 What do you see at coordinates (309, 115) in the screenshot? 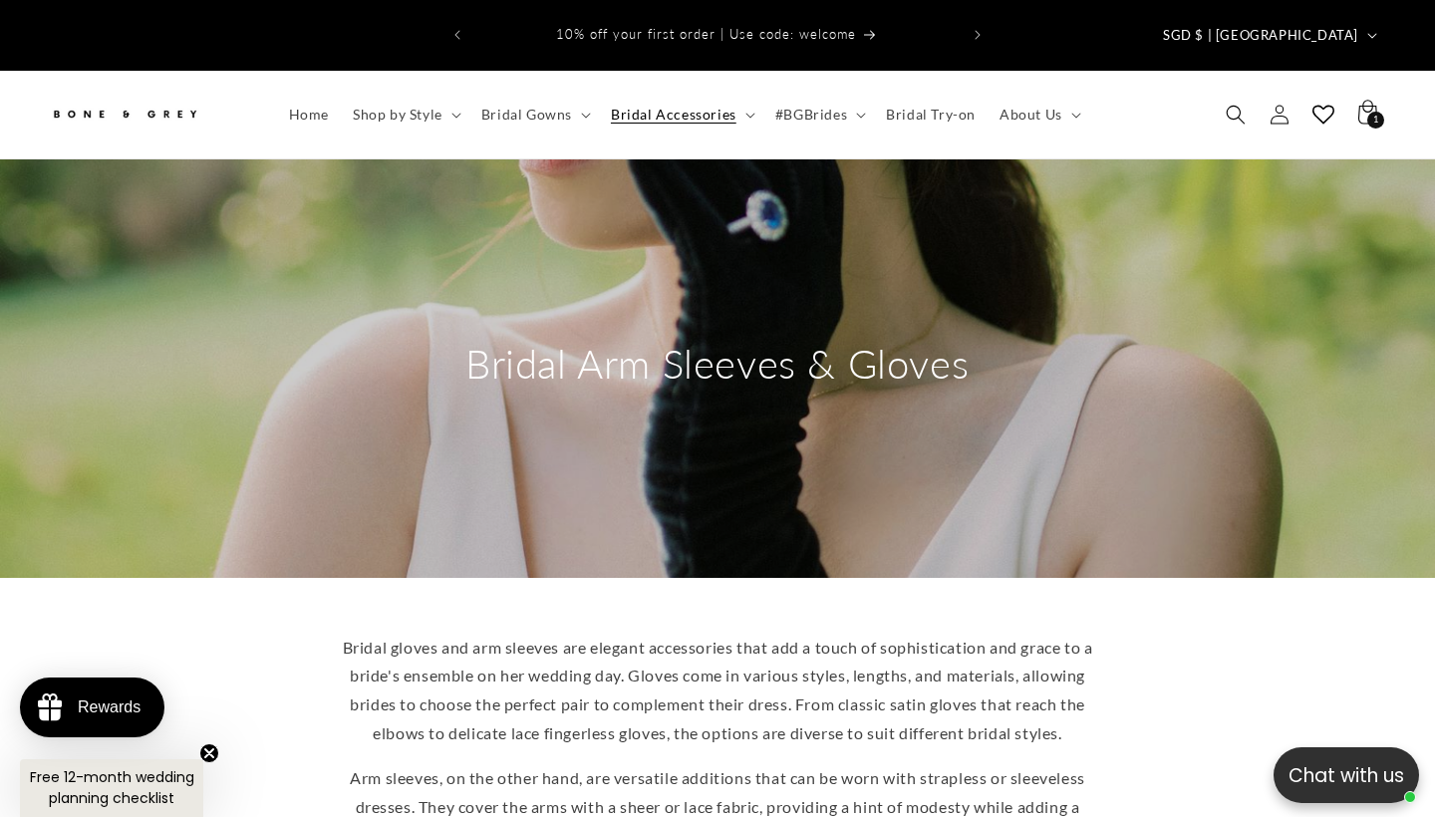
I see `span: Home` at bounding box center [309, 115].